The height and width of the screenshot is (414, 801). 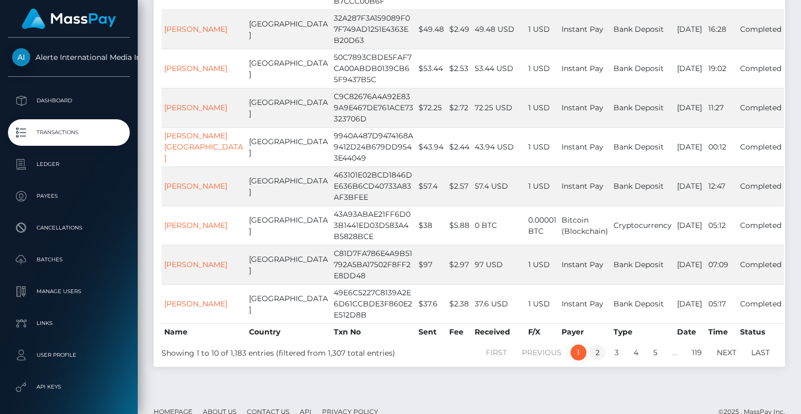 I want to click on td: 53.44 USD, so click(x=498, y=68).